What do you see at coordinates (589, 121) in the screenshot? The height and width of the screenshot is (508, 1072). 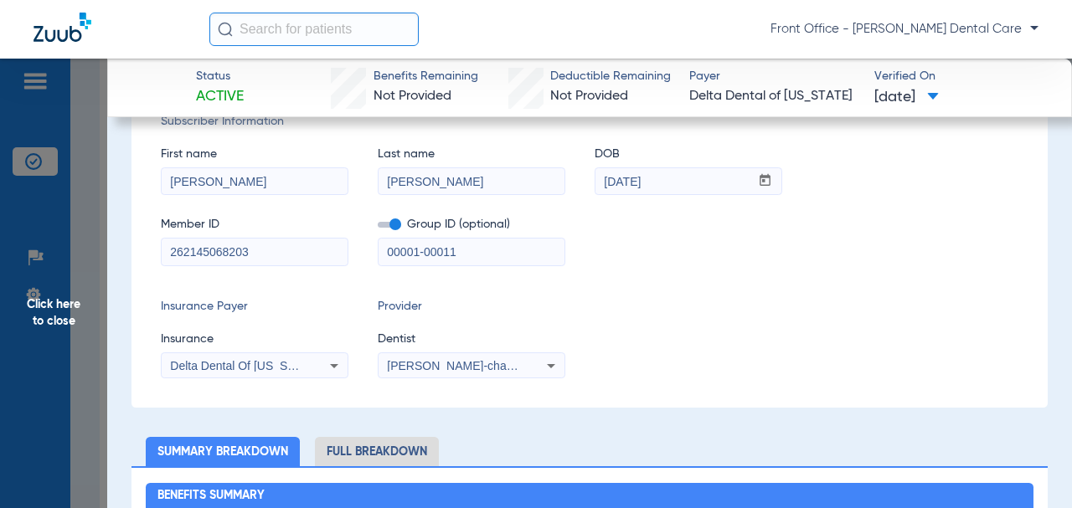 I see `span: Subscriber Information` at bounding box center [589, 121].